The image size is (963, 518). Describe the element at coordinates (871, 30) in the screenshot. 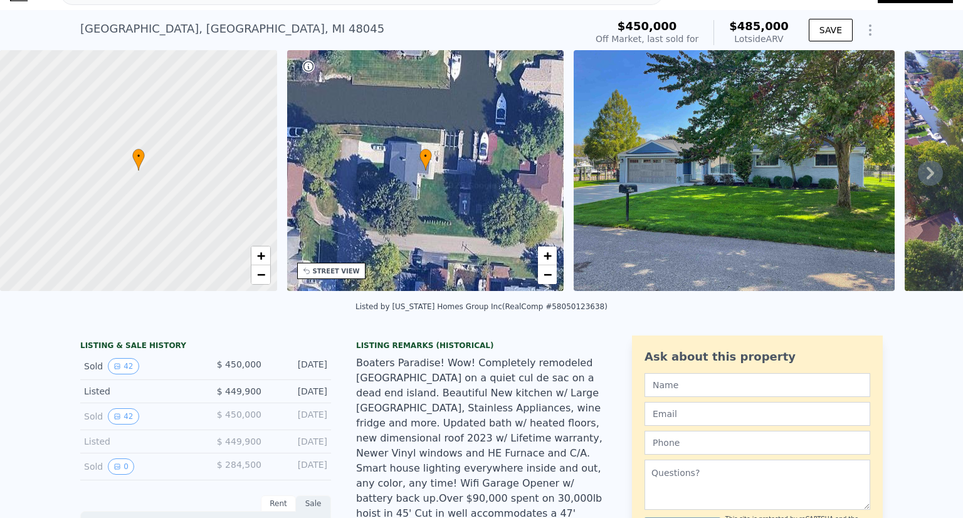

I see `button: Show Options` at that location.